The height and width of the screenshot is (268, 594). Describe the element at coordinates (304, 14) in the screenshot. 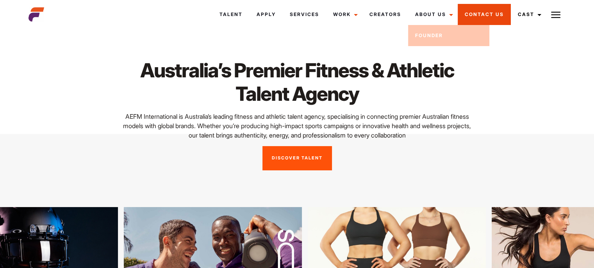

I see `a: Services` at that location.